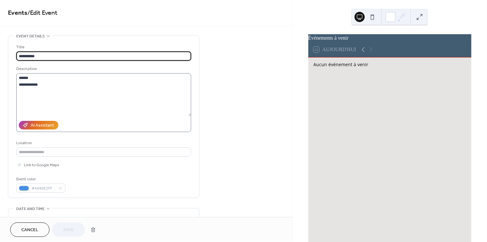 This screenshot has width=487, height=242. Describe the element at coordinates (30, 209) in the screenshot. I see `span: Date and time` at that location.